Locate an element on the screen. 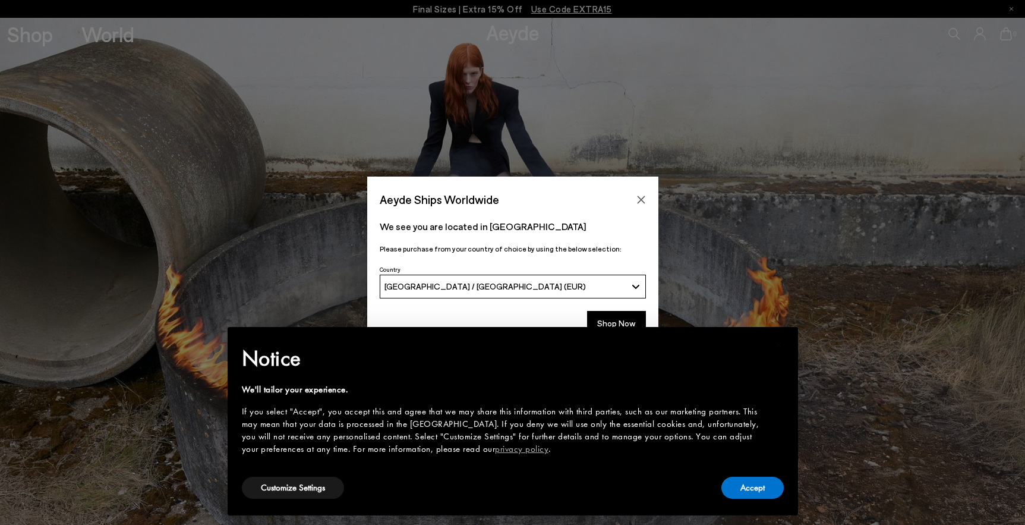 The width and height of the screenshot is (1025, 525). span: Aeyde Ships Worldwide is located at coordinates (439, 199).